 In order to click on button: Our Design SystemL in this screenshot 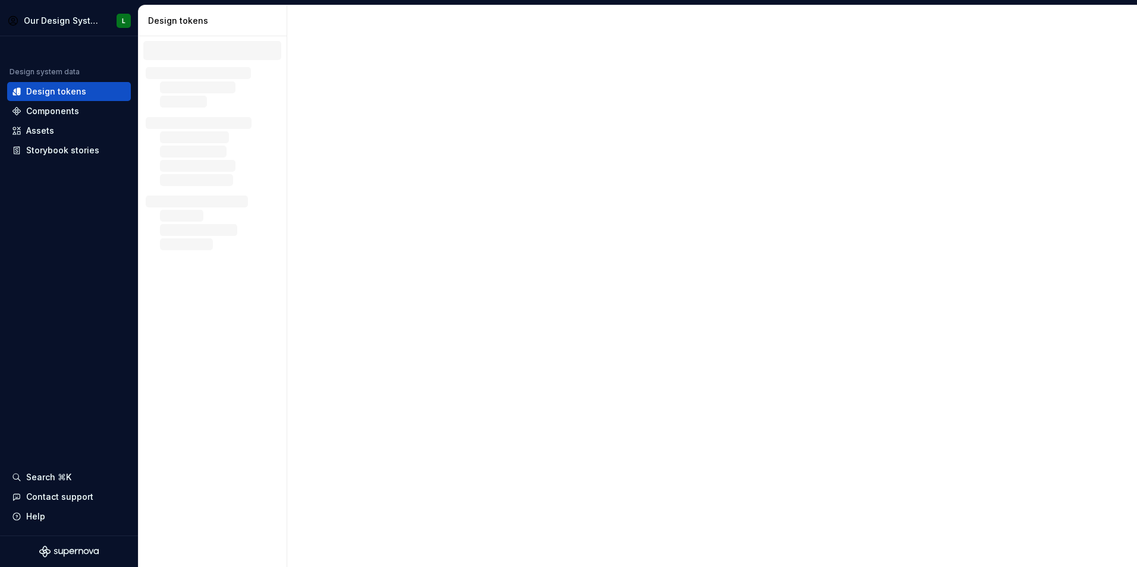, I will do `click(69, 20)`.